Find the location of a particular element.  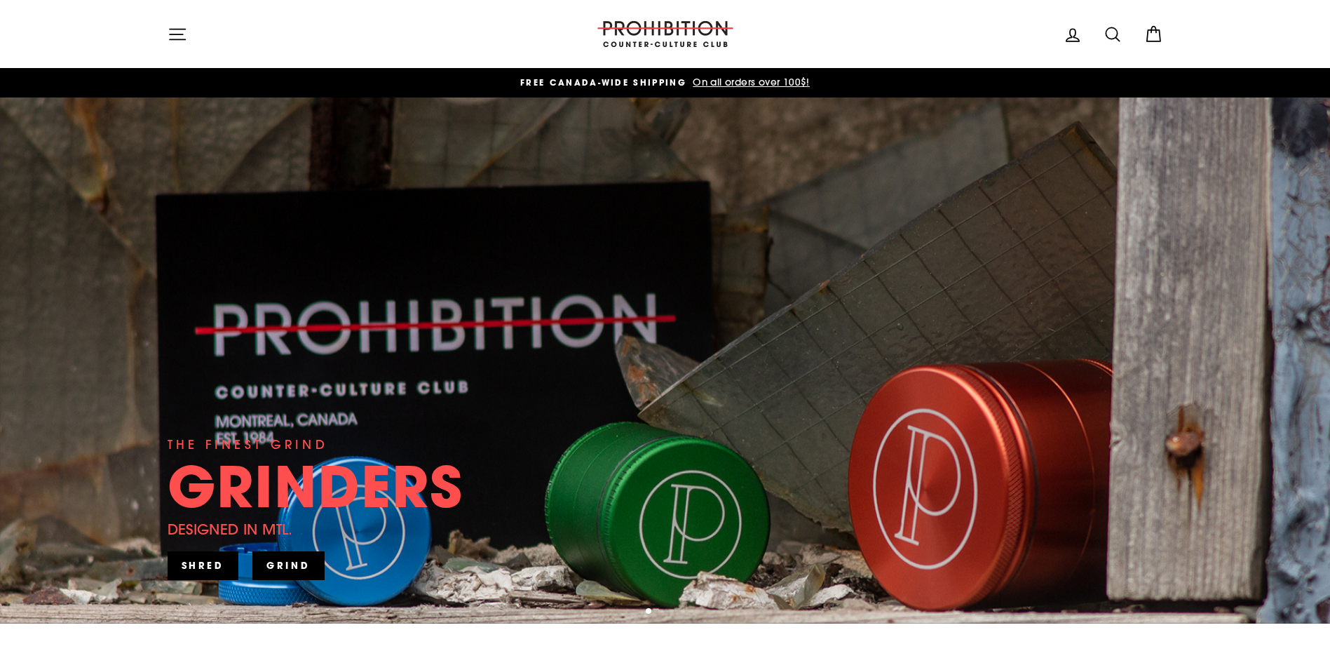

div: DESIGNED IN MTL. is located at coordinates (230, 529).